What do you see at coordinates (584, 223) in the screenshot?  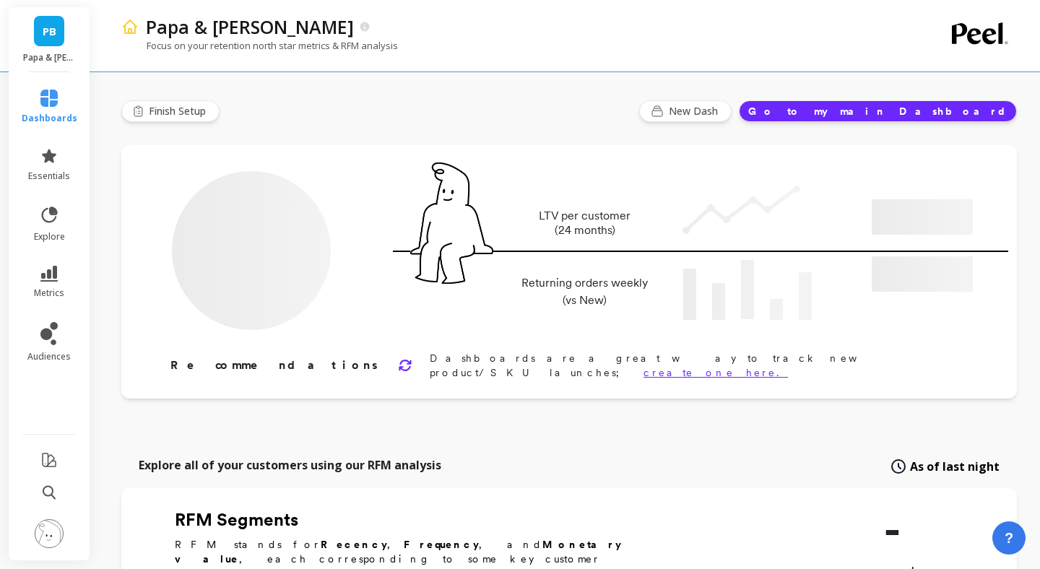 I see `p: LTV per customer (24 months)` at bounding box center [584, 223].